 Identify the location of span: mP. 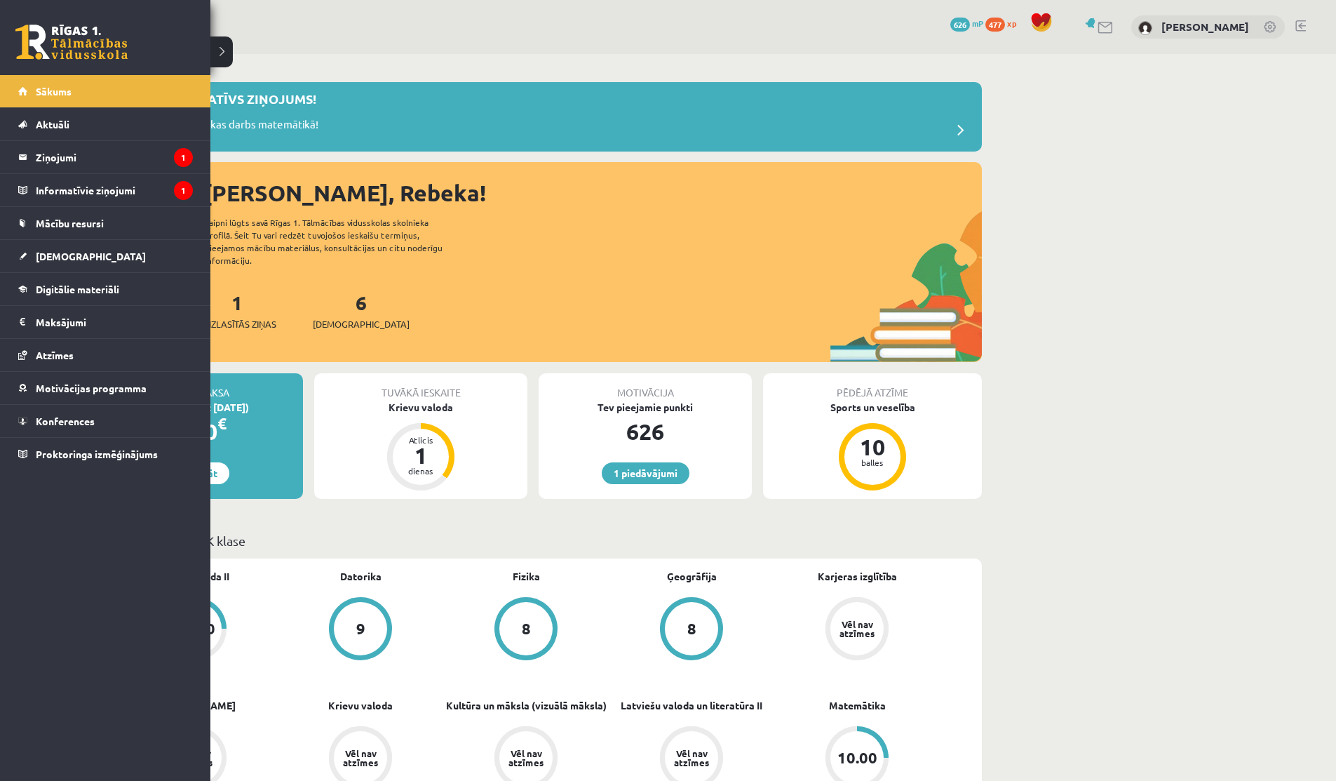
(978, 23).